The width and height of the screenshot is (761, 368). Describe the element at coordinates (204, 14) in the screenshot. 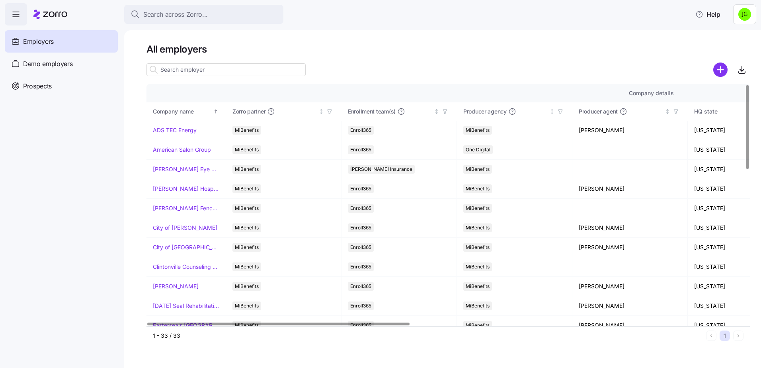

I see `button: Search across Zorro...` at that location.